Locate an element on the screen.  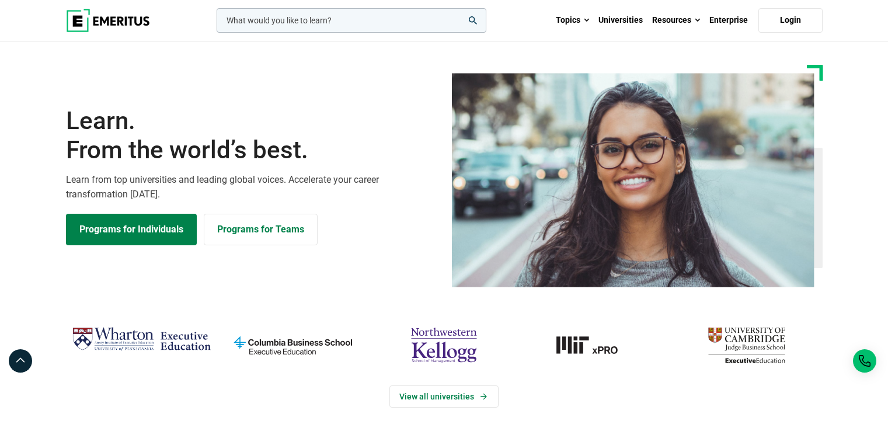
img: MIT xPRO is located at coordinates (595, 345).